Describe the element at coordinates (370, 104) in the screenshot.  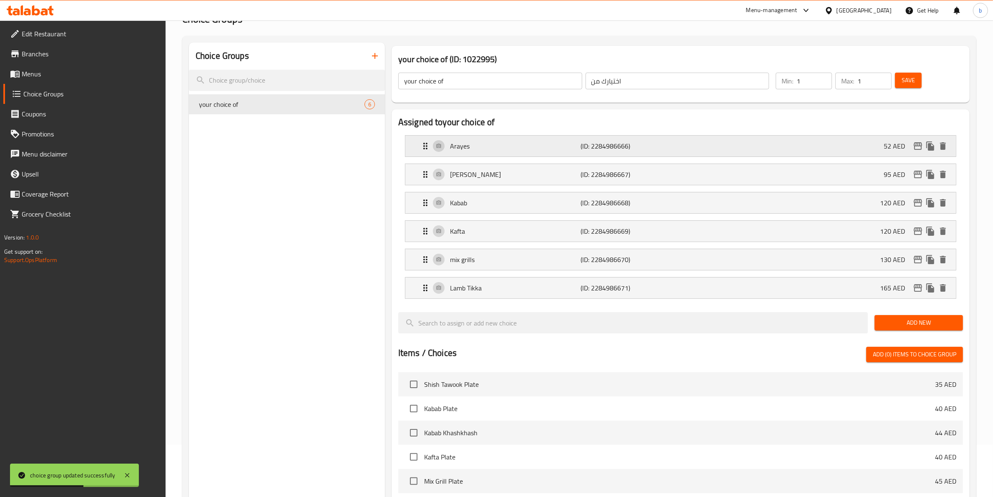
I see `span: 6` at that location.